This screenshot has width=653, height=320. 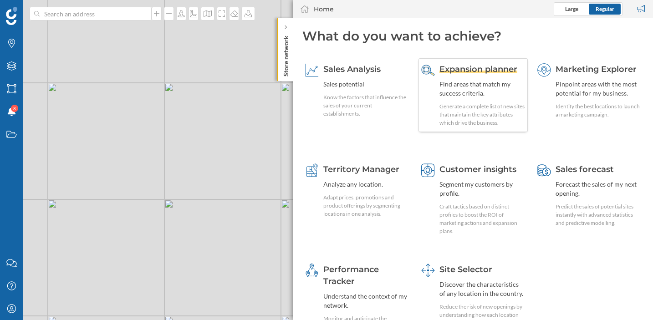 I want to click on span: Regular, so click(x=604, y=9).